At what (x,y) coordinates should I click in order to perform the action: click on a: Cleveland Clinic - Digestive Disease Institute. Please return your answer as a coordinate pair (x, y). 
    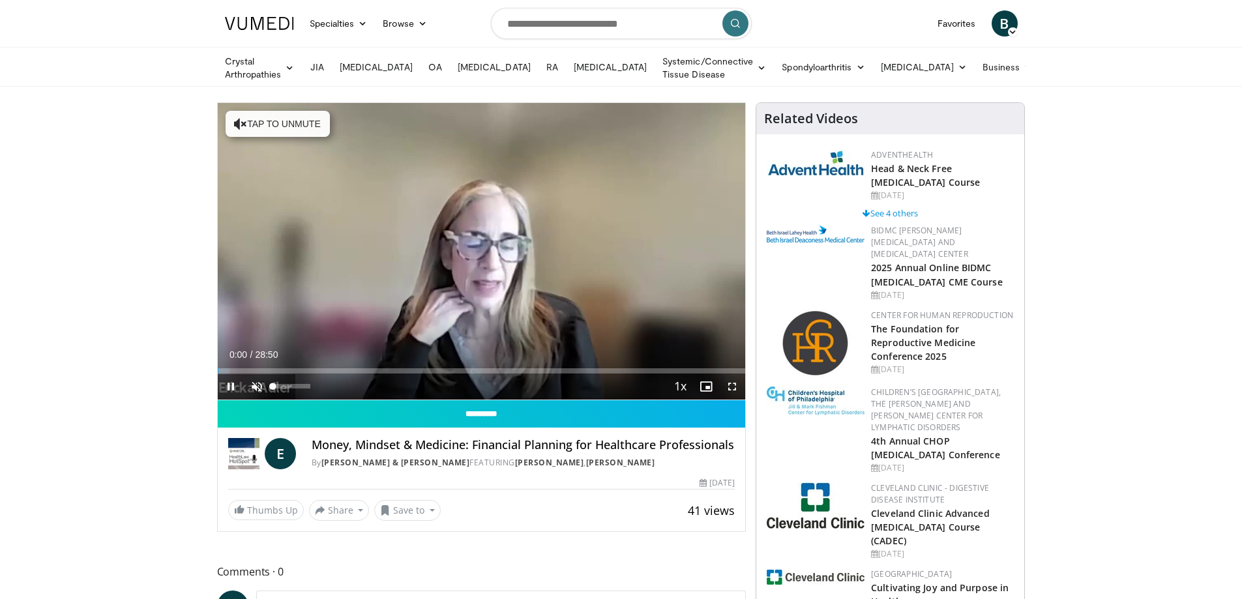
    Looking at the image, I should click on (930, 494).